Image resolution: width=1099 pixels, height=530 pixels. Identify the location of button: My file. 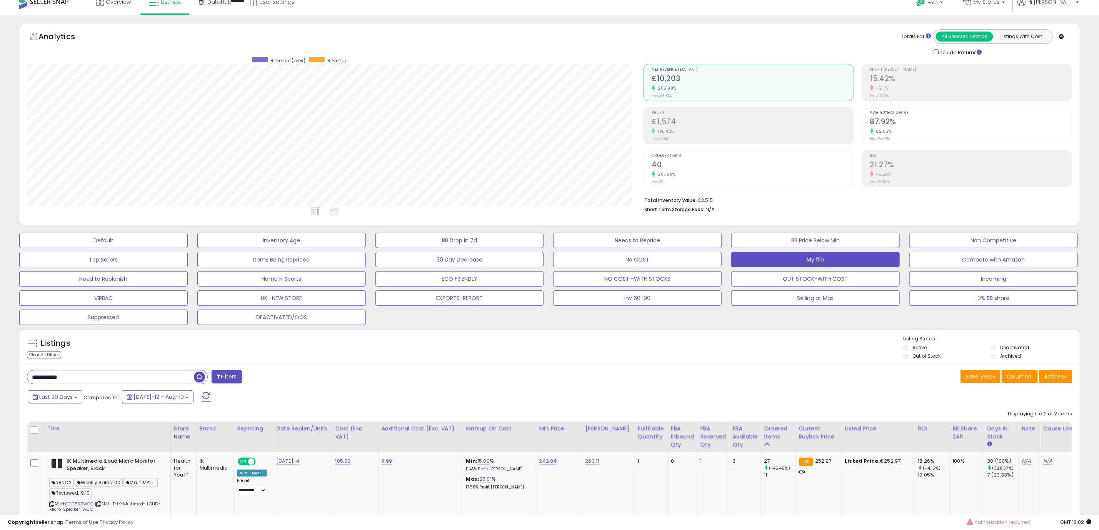
(815, 260).